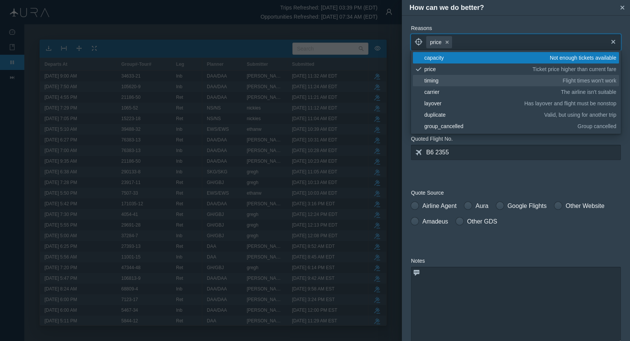  Describe the element at coordinates (583, 58) in the screenshot. I see `span: Not enough tickets available` at that location.